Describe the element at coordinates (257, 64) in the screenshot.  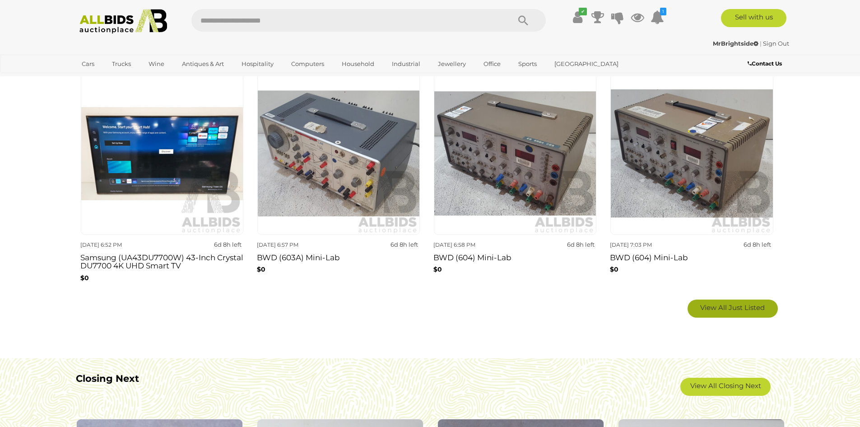
I see `a: Hospitality` at that location.